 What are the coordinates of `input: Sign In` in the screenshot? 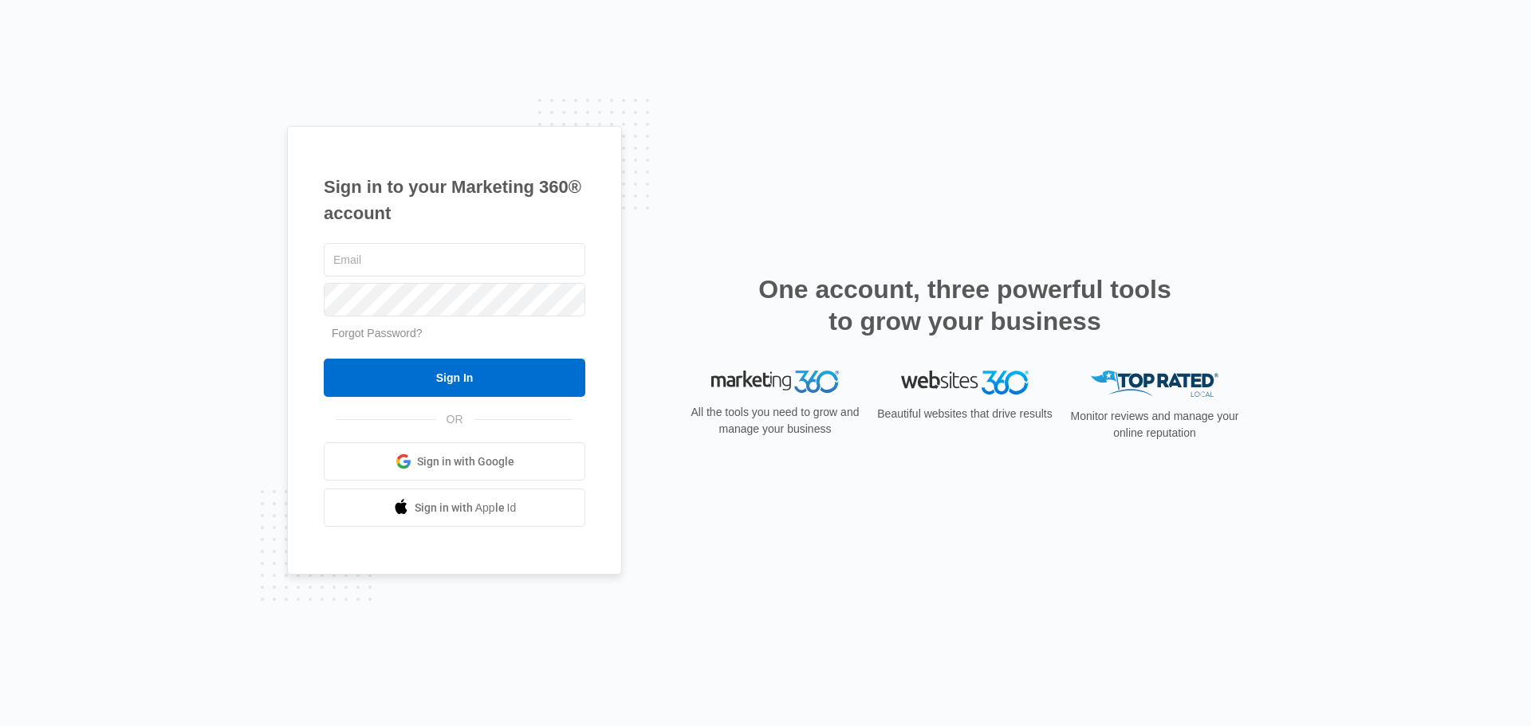 It's located at (454, 378).